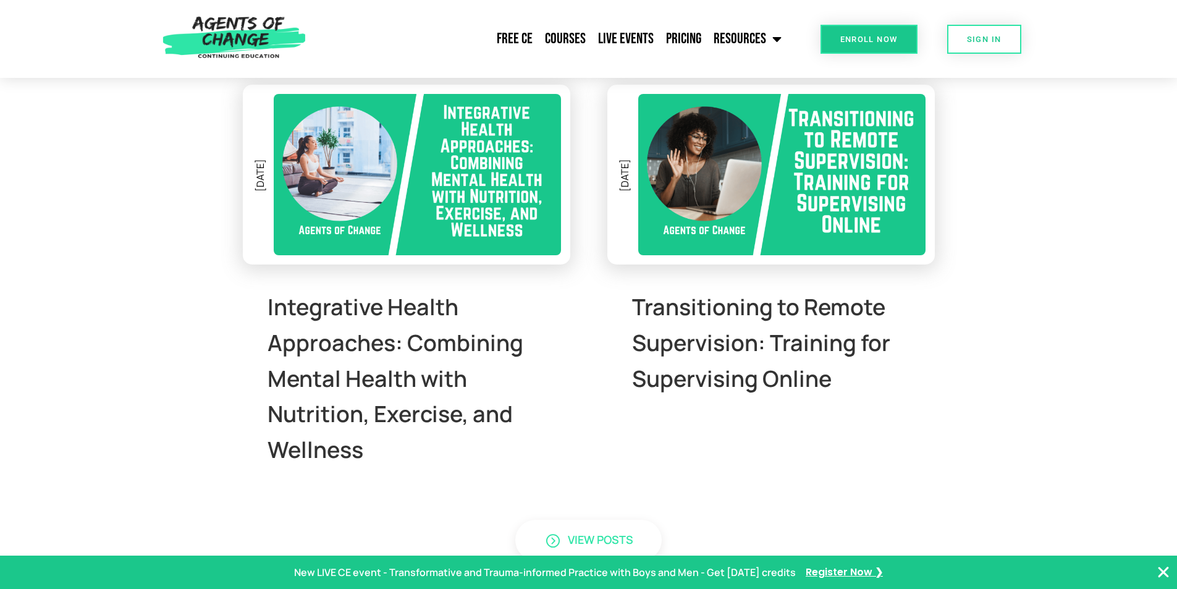  What do you see at coordinates (748, 39) in the screenshot?
I see `a: Resources` at bounding box center [748, 39].